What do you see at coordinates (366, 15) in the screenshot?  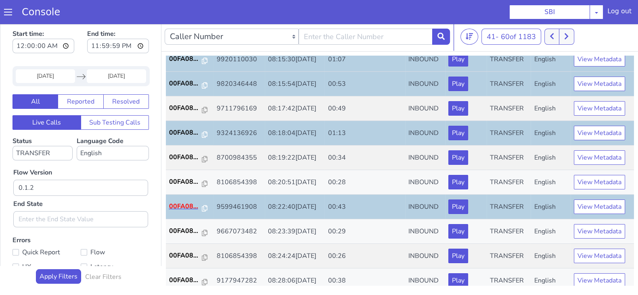 I see `input: Enter the Caller Number` at bounding box center [366, 15].